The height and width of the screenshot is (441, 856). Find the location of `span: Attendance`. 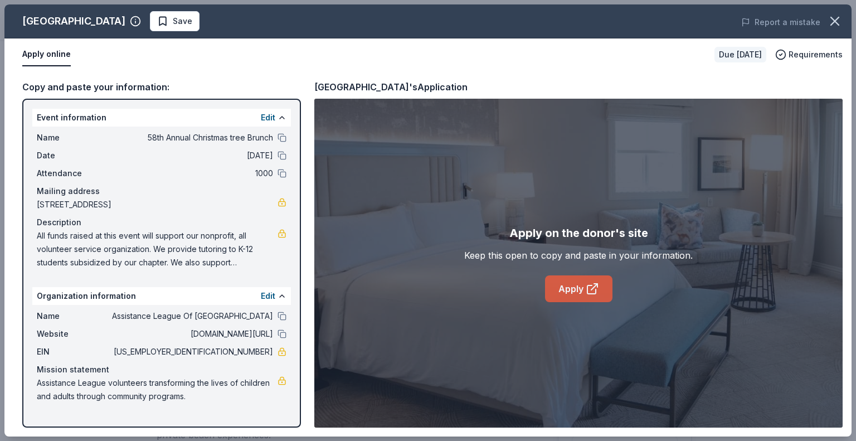

span: Attendance is located at coordinates (74, 173).